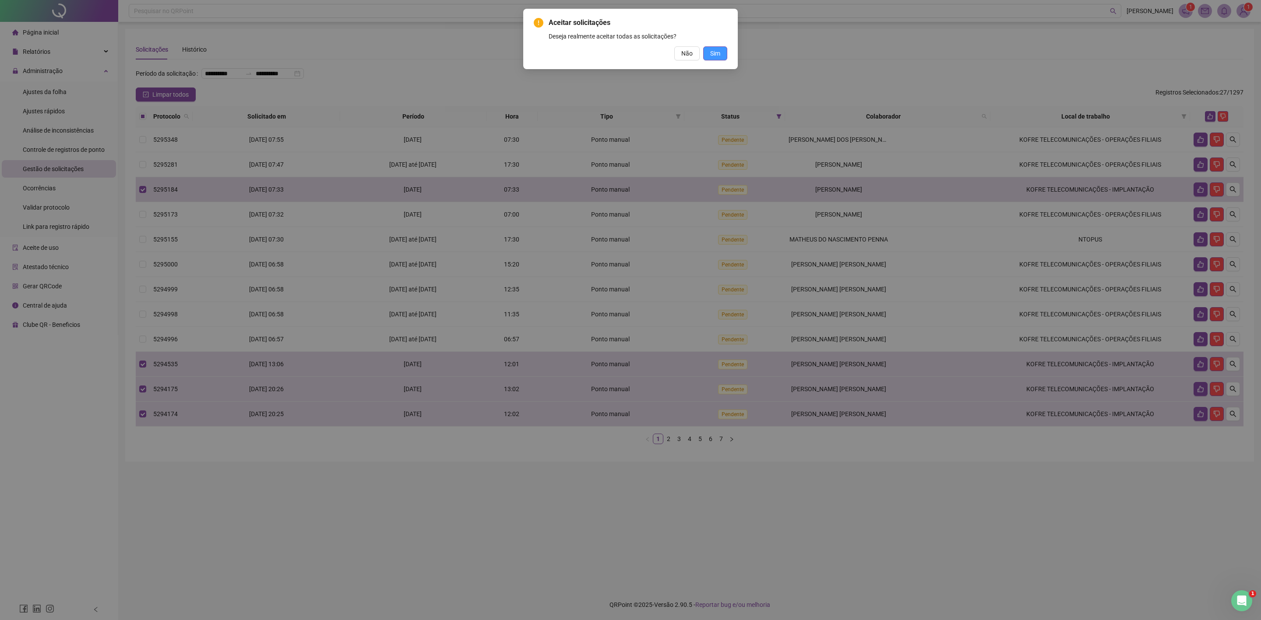  I want to click on span: Não, so click(687, 53).